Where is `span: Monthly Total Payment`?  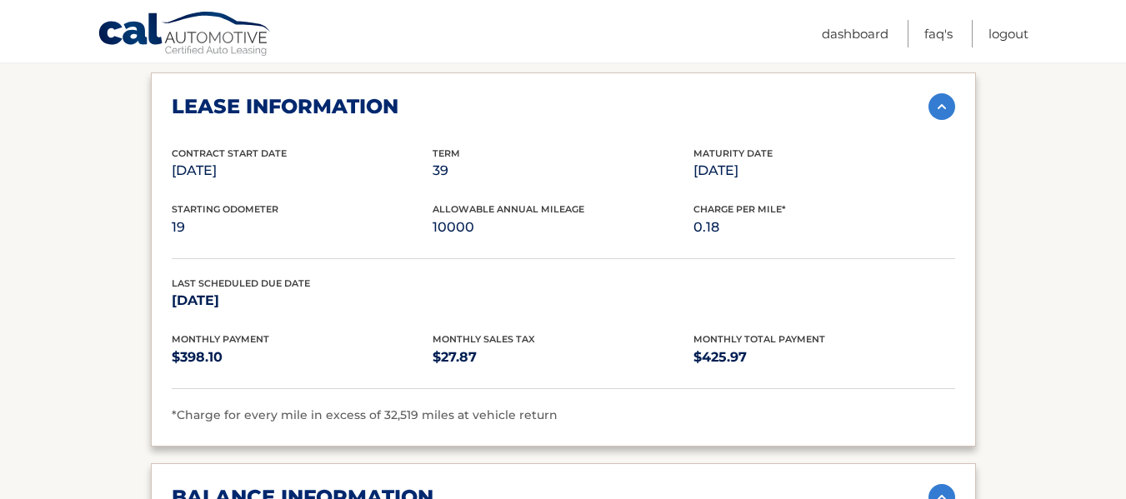
span: Monthly Total Payment is located at coordinates (759, 339).